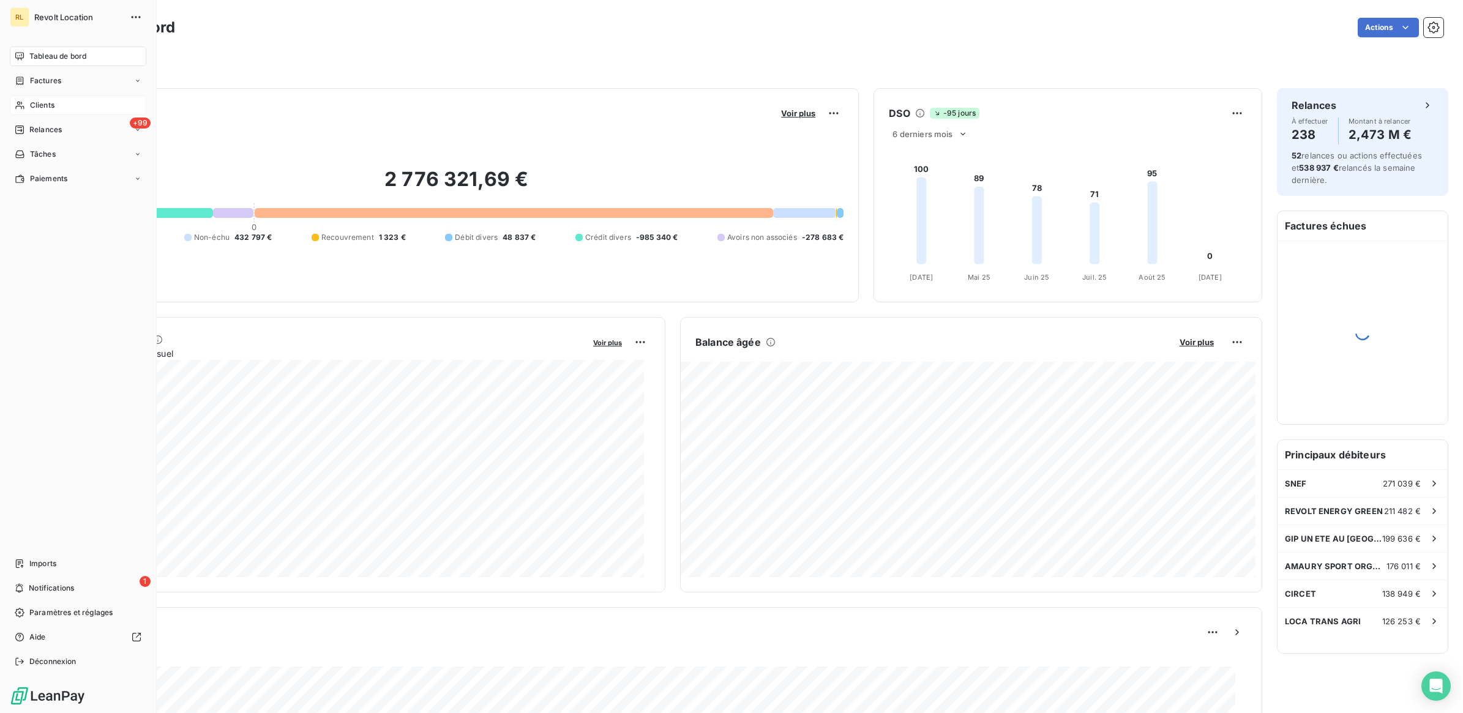 Image resolution: width=1463 pixels, height=713 pixels. What do you see at coordinates (78, 17) in the screenshot?
I see `span: Revolt Location` at bounding box center [78, 17].